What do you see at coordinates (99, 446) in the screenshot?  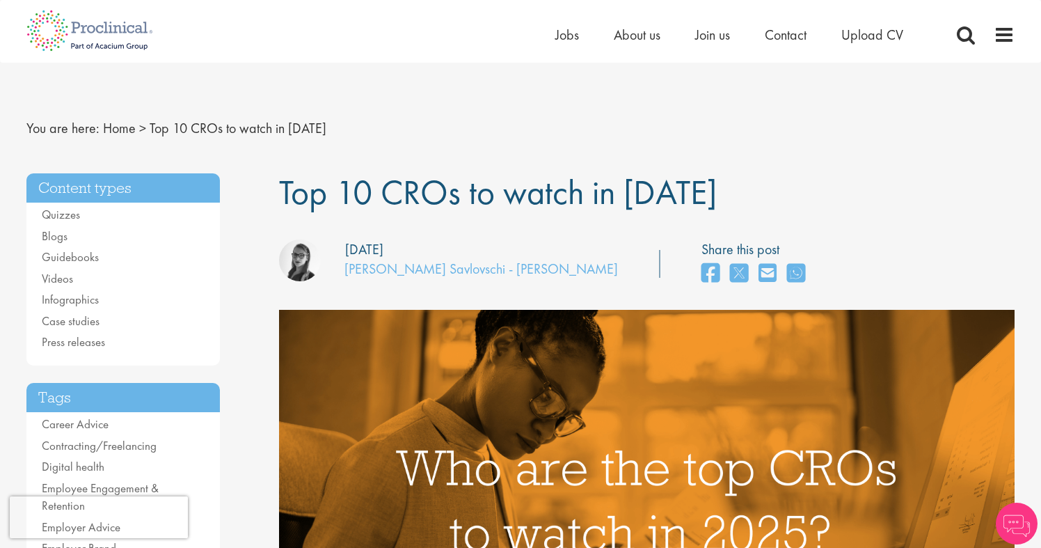 I see `a: Contracting/Freelancing` at bounding box center [99, 446].